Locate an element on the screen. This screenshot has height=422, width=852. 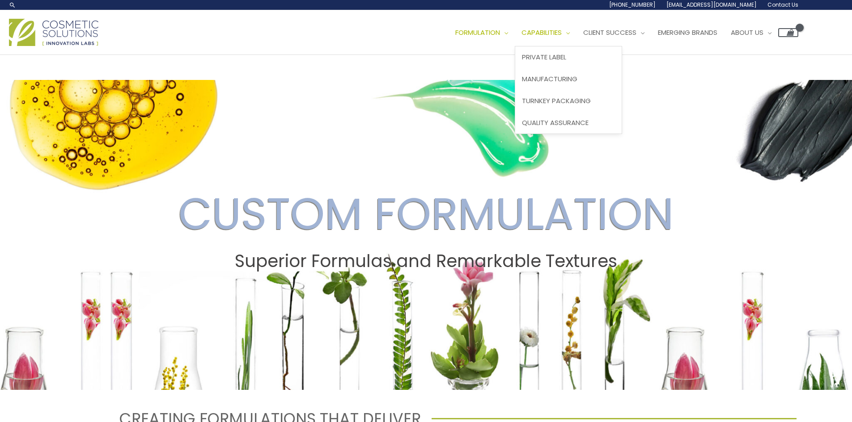
span: Client Success is located at coordinates (609, 32).